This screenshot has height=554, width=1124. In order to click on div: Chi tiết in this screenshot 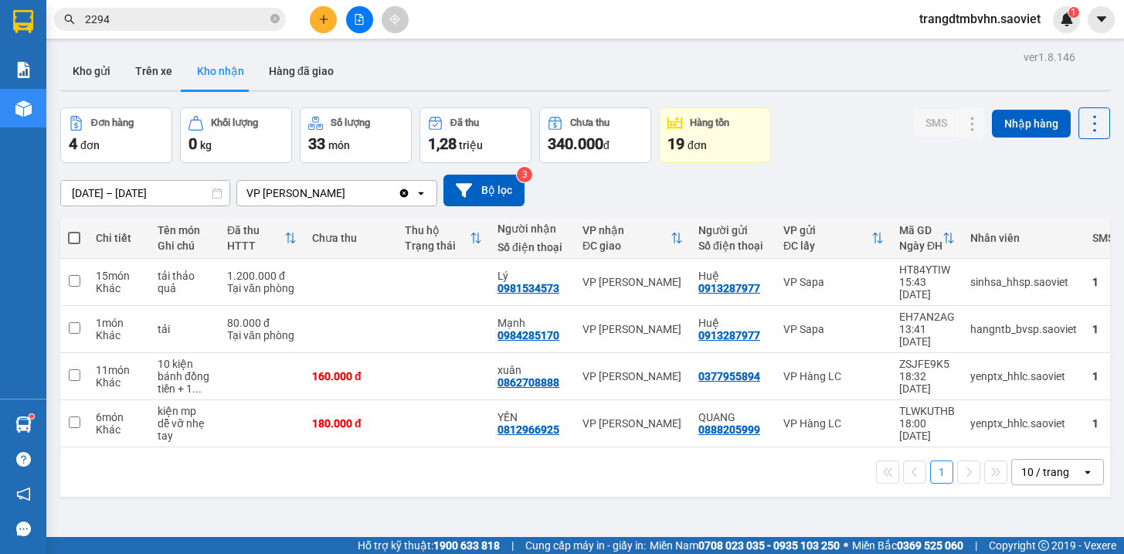, I will do `click(119, 238)`.